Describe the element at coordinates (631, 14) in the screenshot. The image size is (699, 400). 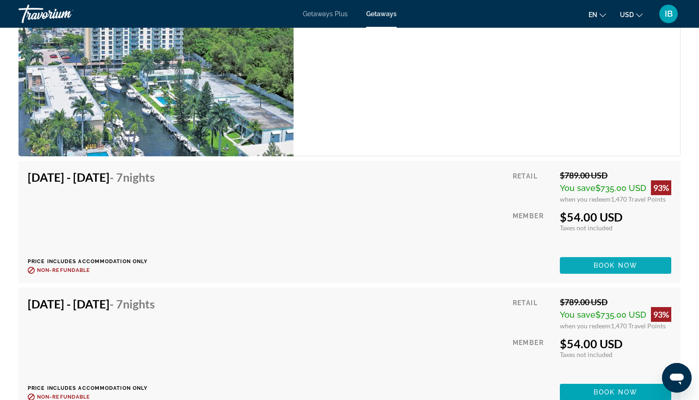
I see `button: Change currency` at that location.